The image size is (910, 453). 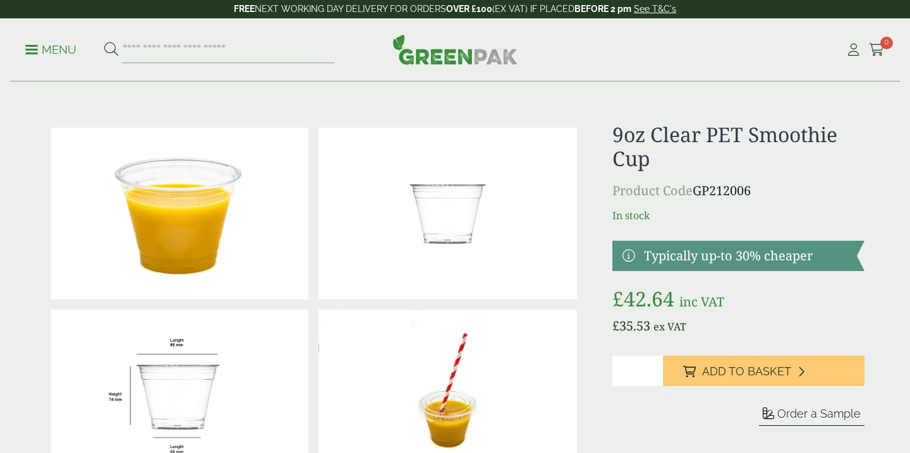 What do you see at coordinates (652, 190) in the screenshot?
I see `span: Product Code` at bounding box center [652, 190].